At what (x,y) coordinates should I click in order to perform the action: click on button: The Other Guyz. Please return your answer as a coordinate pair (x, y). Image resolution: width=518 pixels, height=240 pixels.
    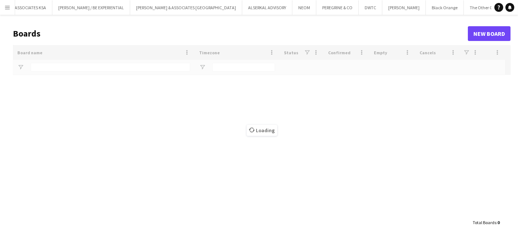
    Looking at the image, I should click on (485, 7).